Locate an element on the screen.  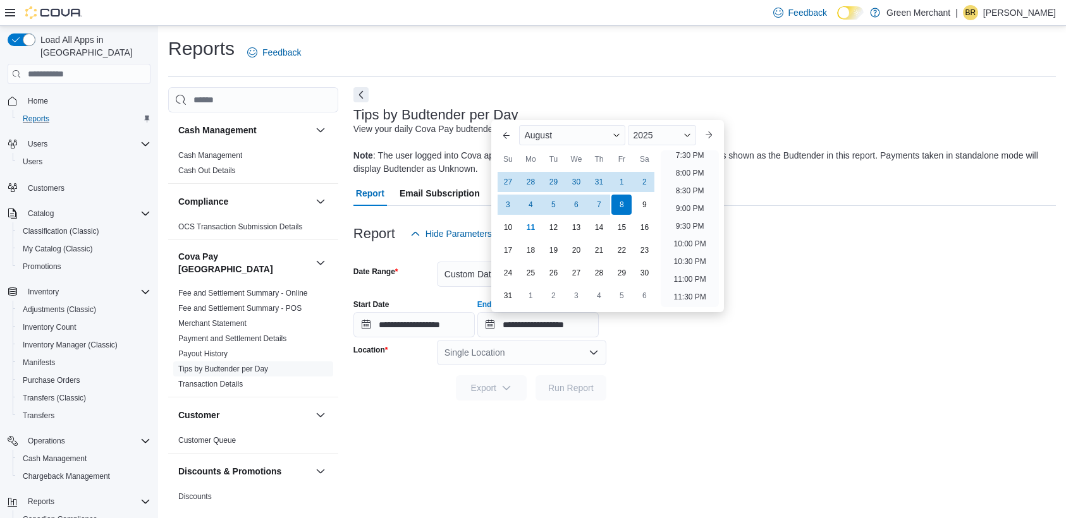
div: day-24 is located at coordinates (508, 273).